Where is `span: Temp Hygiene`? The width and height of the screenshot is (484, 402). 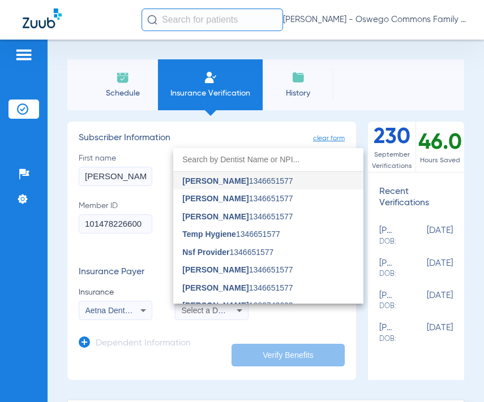 span: Temp Hygiene is located at coordinates (209, 234).